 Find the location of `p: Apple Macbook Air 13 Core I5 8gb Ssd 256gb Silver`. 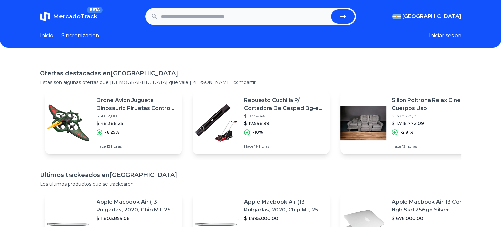

p: Apple Macbook Air 13 Core I5 8gb Ssd 256gb Silver is located at coordinates (432, 206).